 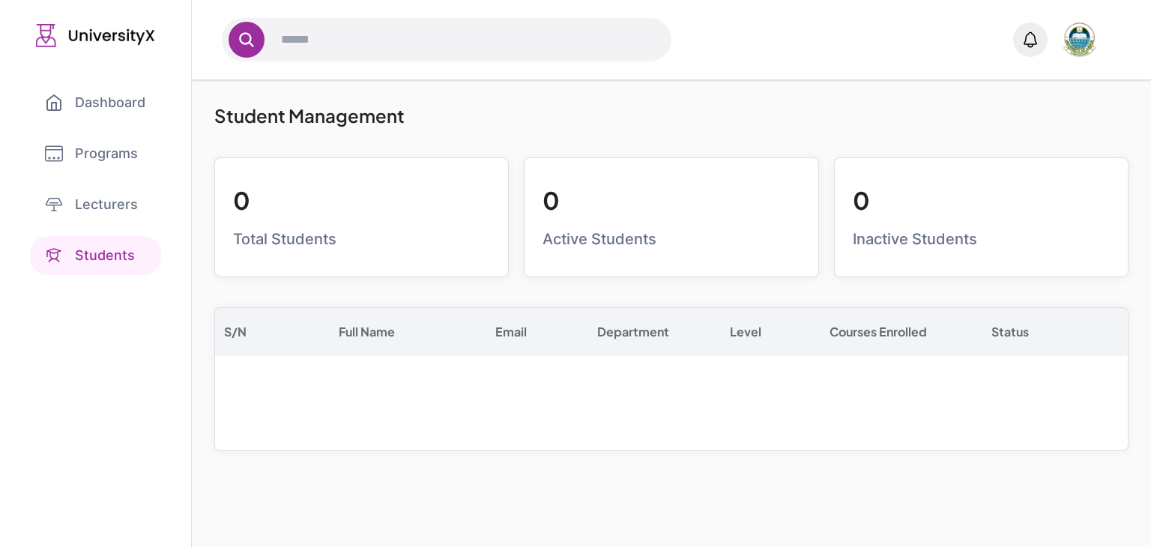 I want to click on th: Department, so click(x=633, y=332).